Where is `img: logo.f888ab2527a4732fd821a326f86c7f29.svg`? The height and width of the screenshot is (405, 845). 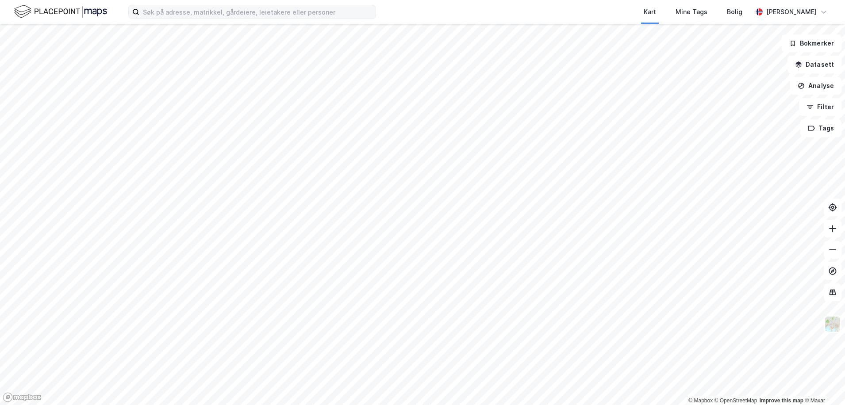
img: logo.f888ab2527a4732fd821a326f86c7f29.svg is located at coordinates (61, 11).